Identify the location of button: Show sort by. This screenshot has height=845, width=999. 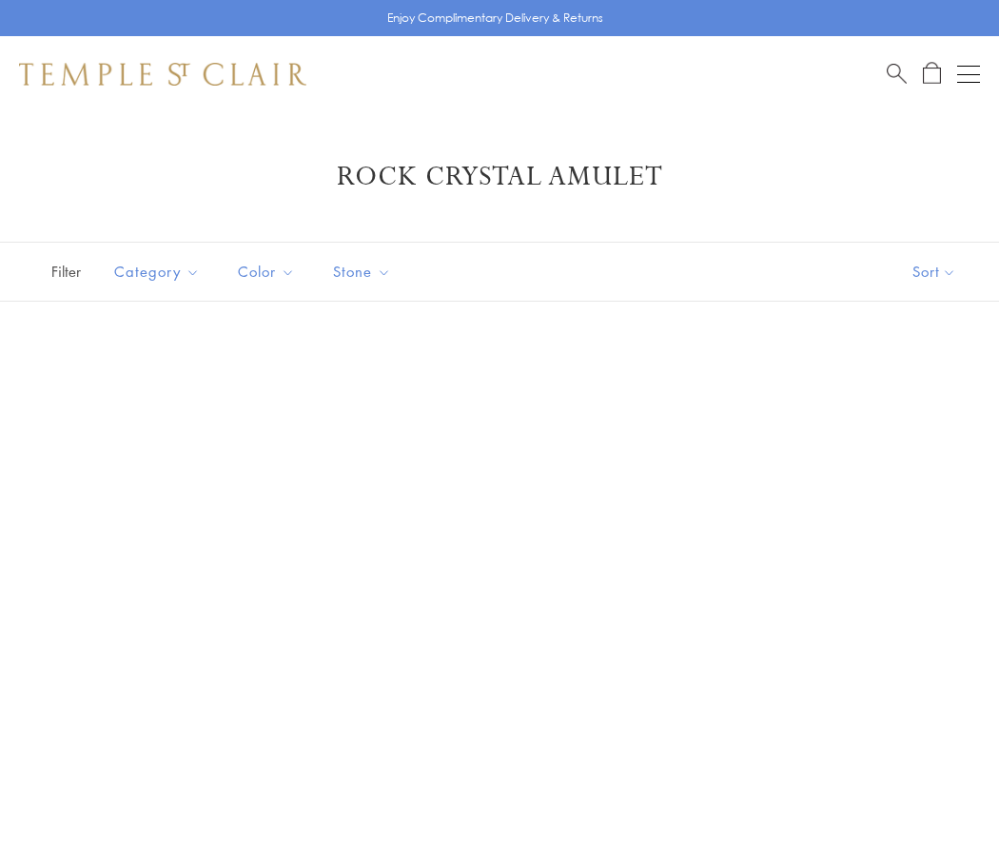
(935, 271).